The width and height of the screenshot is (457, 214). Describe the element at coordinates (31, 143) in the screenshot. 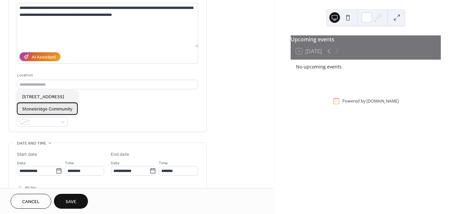

I see `span: Date and time` at that location.